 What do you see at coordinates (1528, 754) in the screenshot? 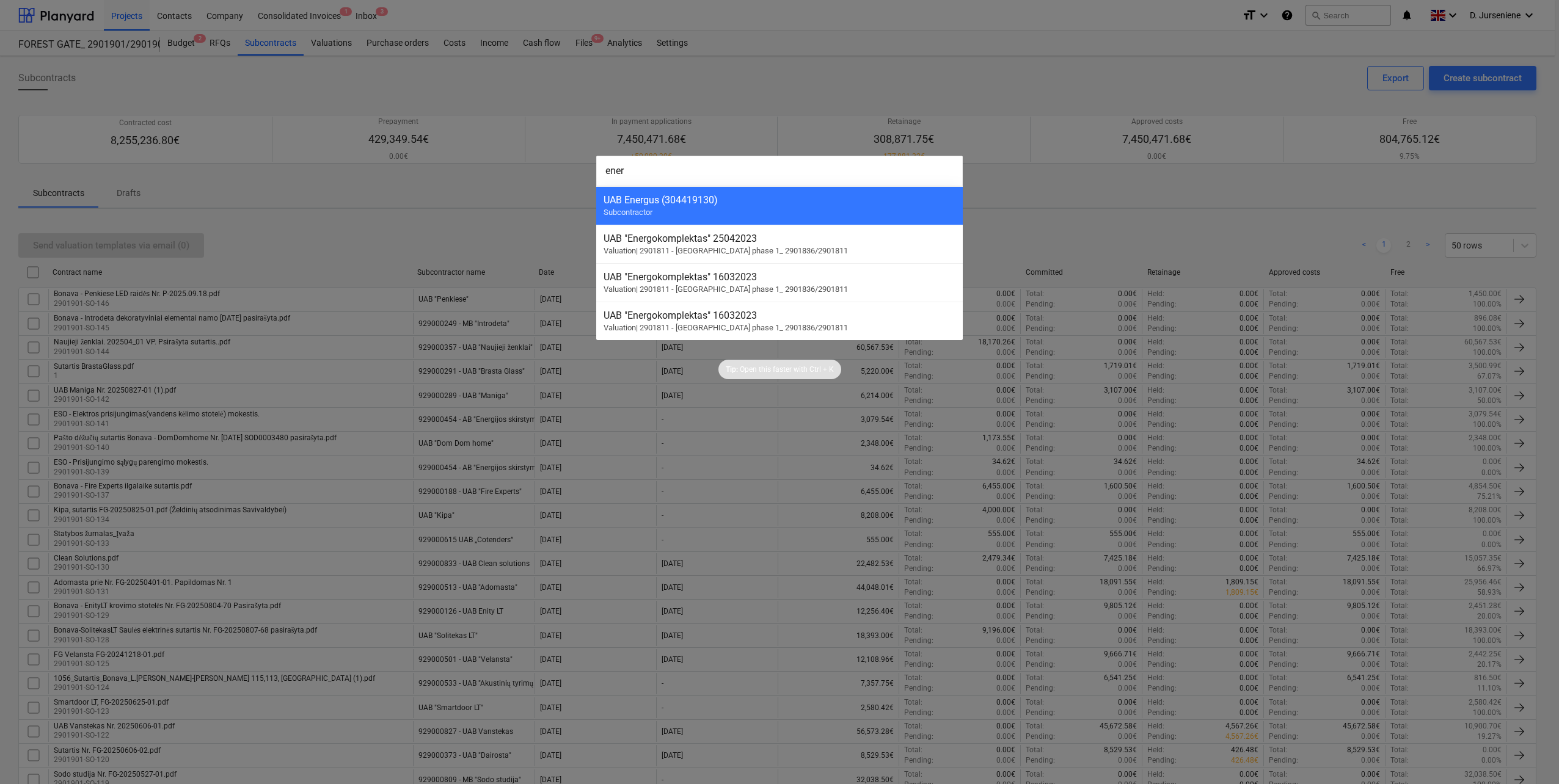
I see `div: Chat Widget` at bounding box center [1528, 754].